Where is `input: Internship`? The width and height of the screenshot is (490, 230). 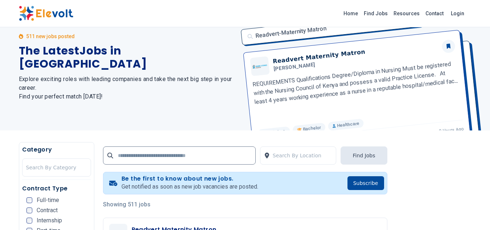
input: Internship is located at coordinates (29, 220).